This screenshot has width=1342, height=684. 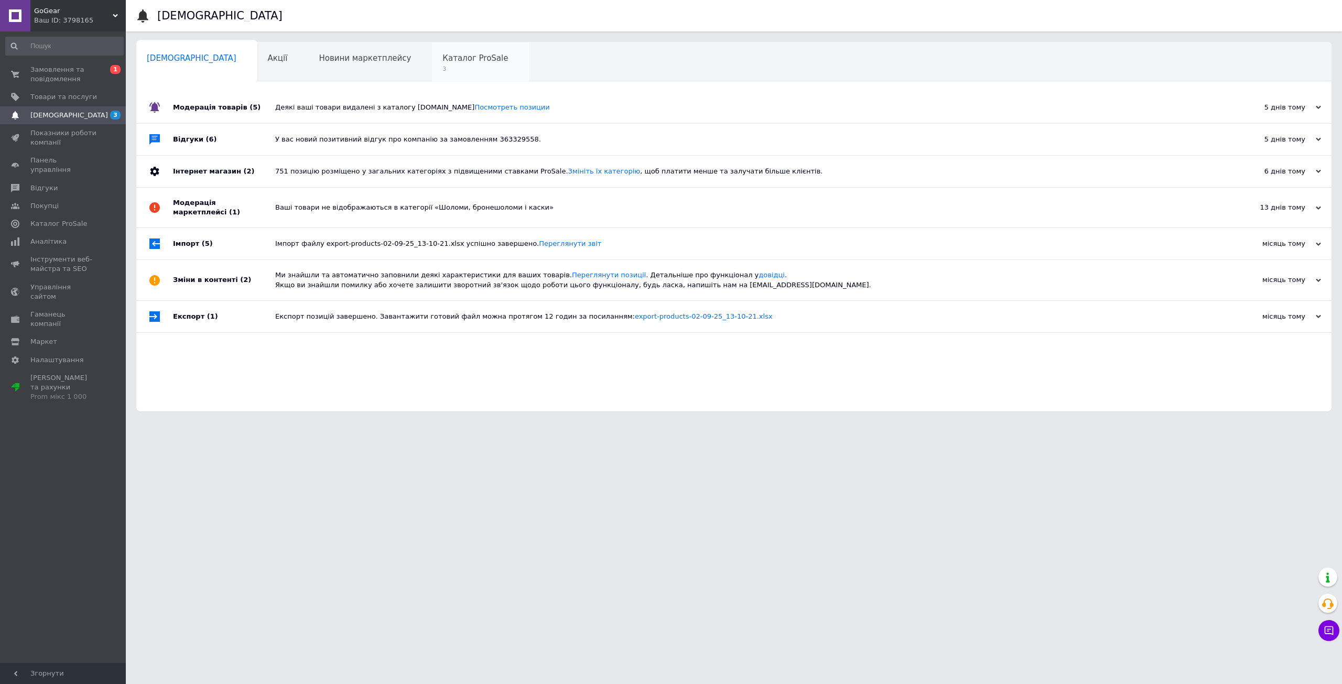 What do you see at coordinates (44, 342) in the screenshot?
I see `span: Маркет` at bounding box center [44, 342].